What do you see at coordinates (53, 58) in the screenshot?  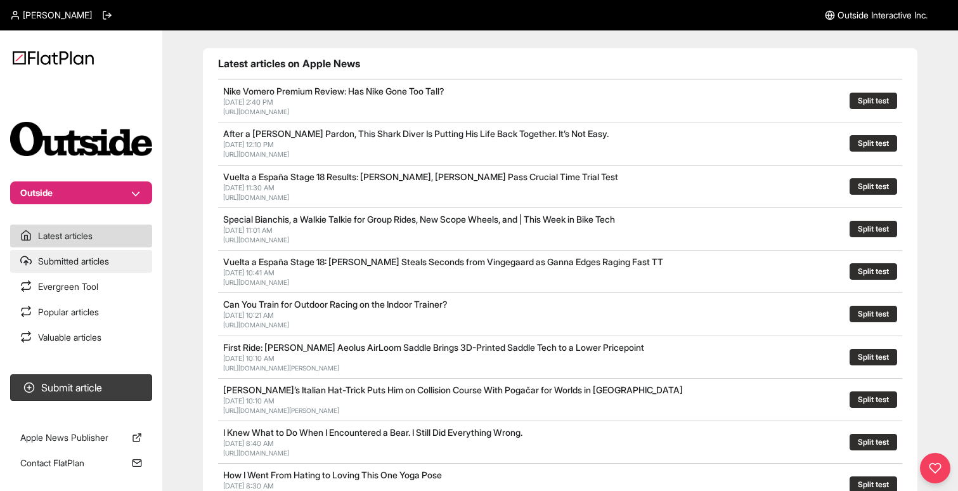 I see `img: Logo` at bounding box center [53, 58].